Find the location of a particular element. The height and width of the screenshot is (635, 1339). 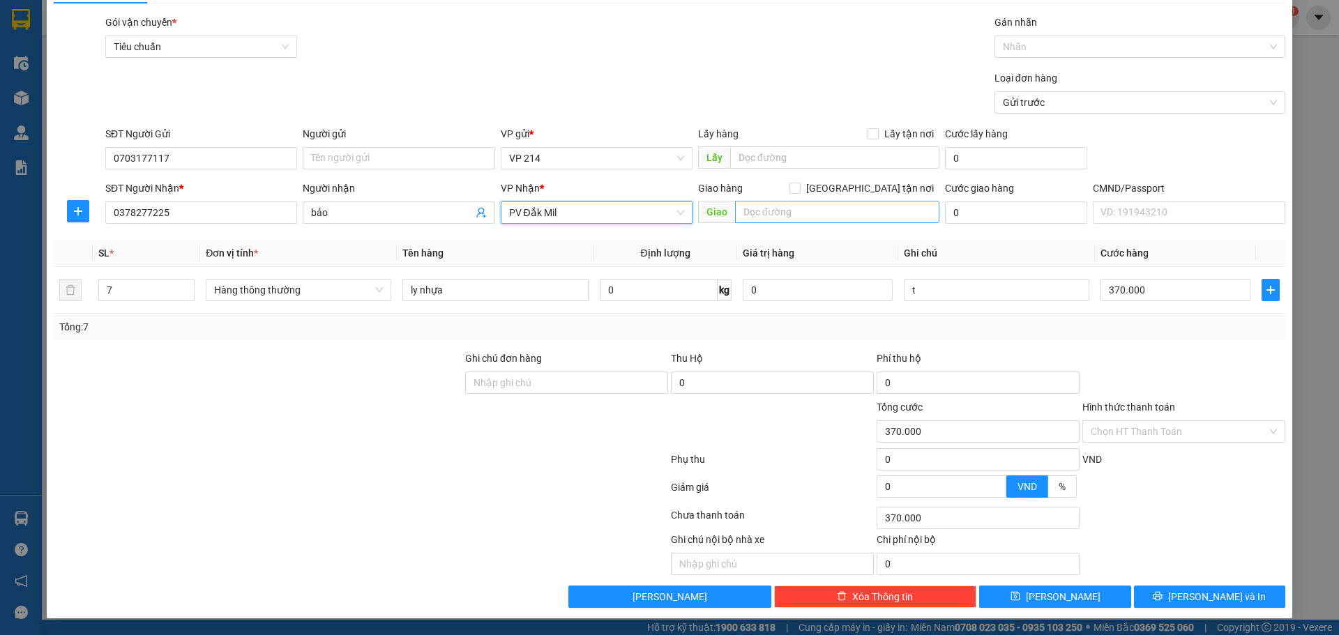

span: Cước hàng is located at coordinates (1124, 253).